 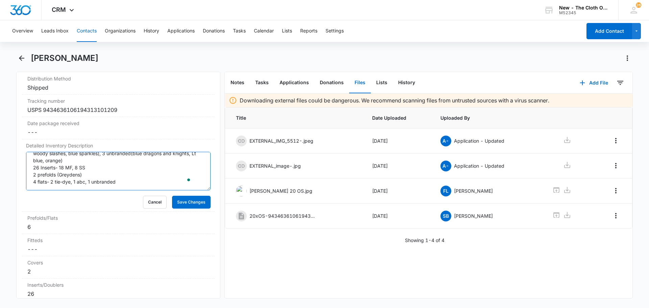 What do you see at coordinates (594, 83) in the screenshot?
I see `button: Add File` at bounding box center [594, 83].